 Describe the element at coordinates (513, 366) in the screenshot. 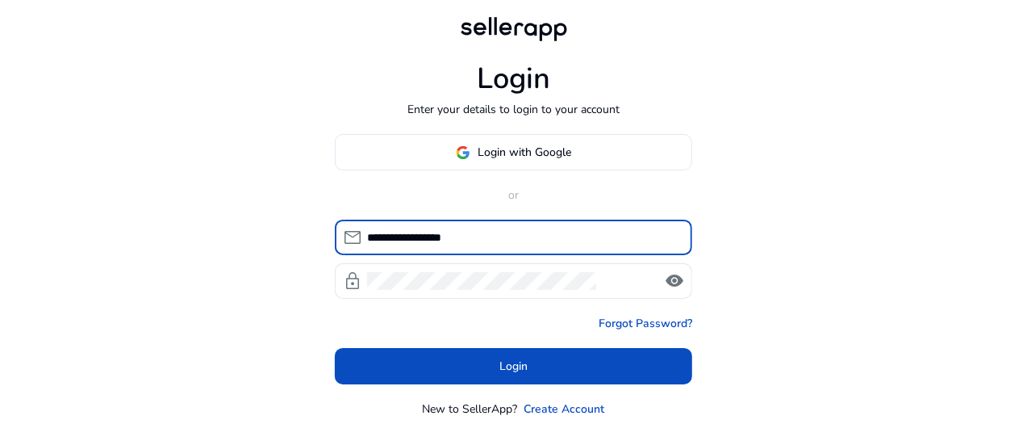

I see `span: Login` at that location.